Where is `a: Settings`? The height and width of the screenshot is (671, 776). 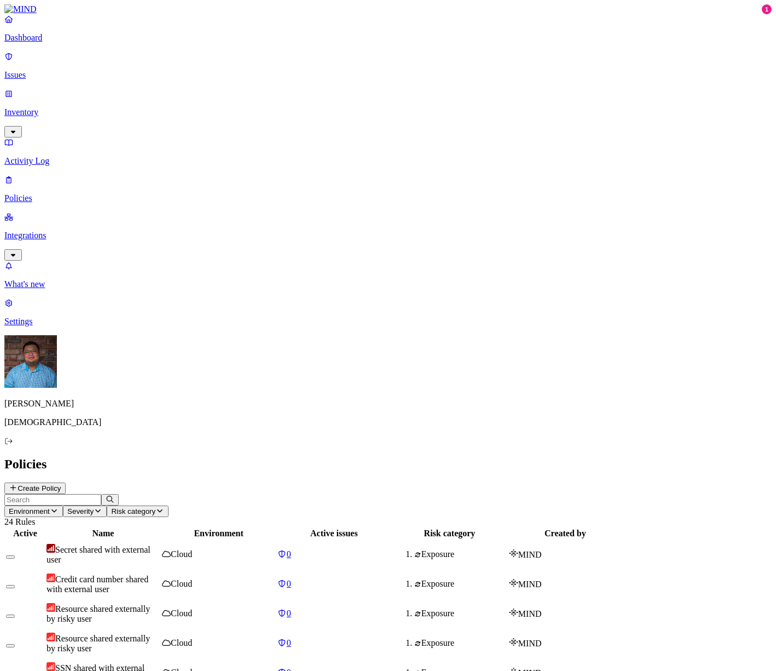 a: Settings is located at coordinates (388, 312).